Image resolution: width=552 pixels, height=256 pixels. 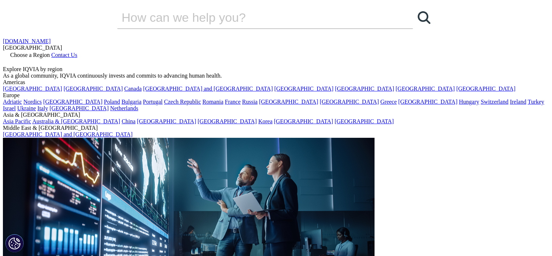 What do you see at coordinates (153, 102) in the screenshot?
I see `a: Portugal` at bounding box center [153, 102].